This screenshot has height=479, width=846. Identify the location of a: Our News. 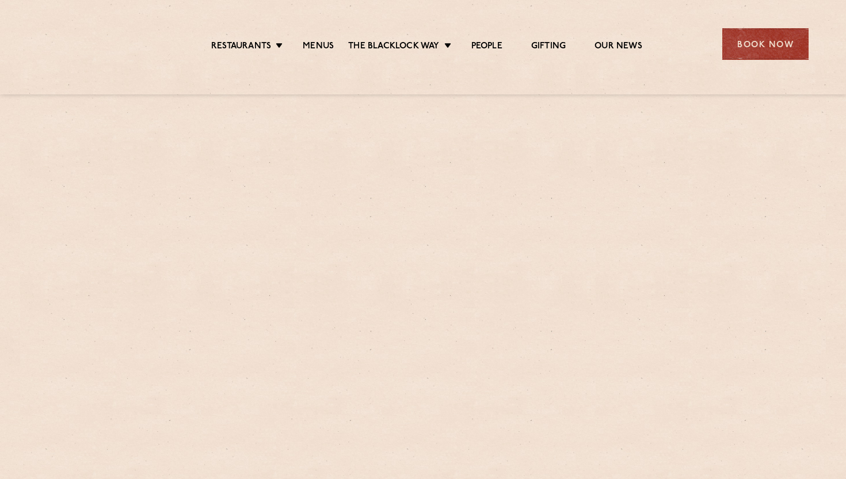
(618, 47).